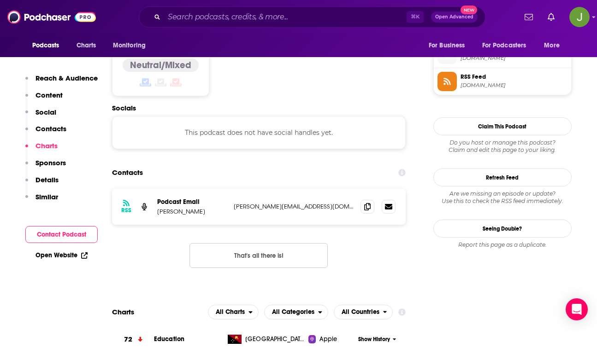 Image resolution: width=597 pixels, height=348 pixels. Describe the element at coordinates (331, 340) in the screenshot. I see `a: Apple` at that location.